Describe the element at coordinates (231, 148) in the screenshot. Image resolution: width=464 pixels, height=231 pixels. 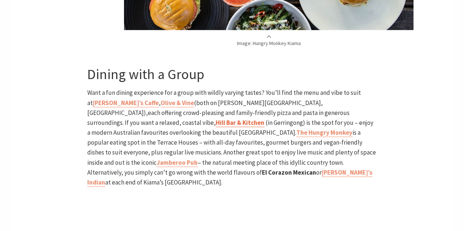
I see `span: is a popular eating spot in the Terrace Houses – with all-day favourites, gourmet burgers and veg...` at that location.